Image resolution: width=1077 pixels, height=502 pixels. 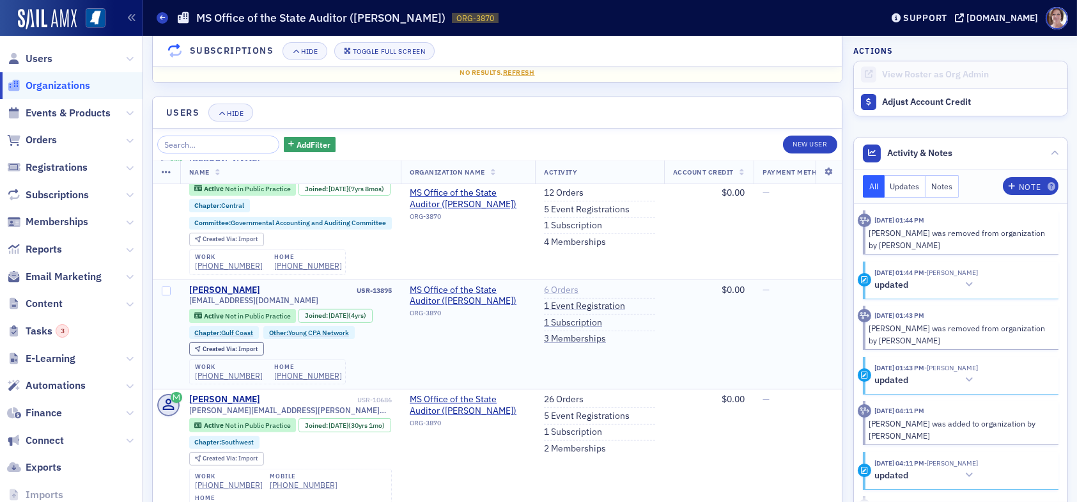 I want to click on a: Events & Products, so click(x=59, y=113).